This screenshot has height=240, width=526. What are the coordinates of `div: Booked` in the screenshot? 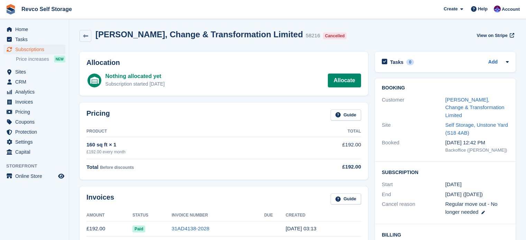 It's located at (413, 146).